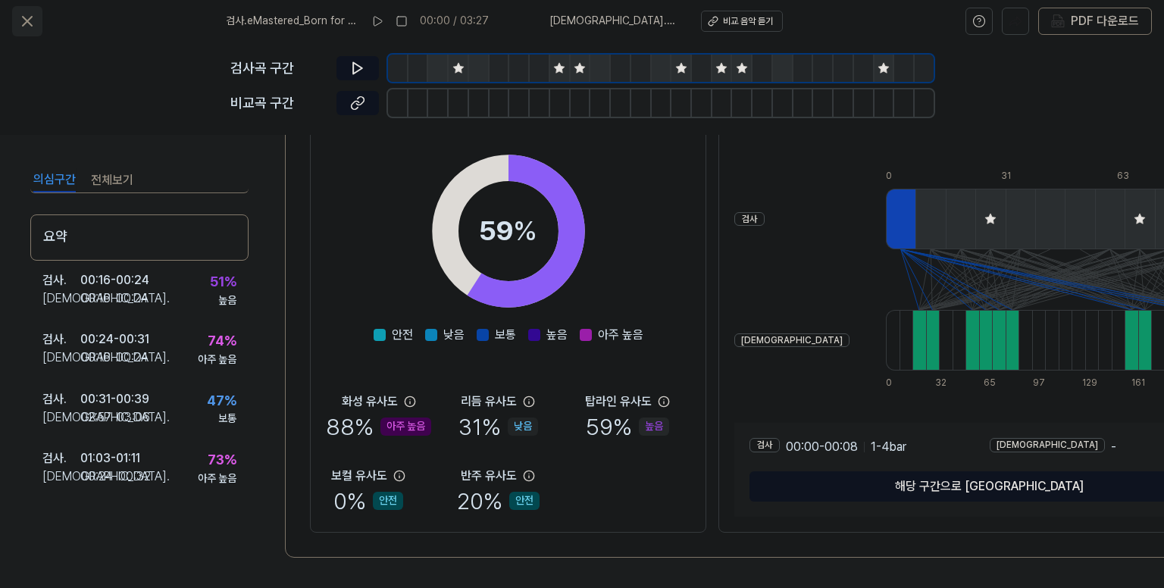 Image resolution: width=1164 pixels, height=588 pixels. What do you see at coordinates (821, 447) in the screenshot?
I see `span: 00:00 - 00:08` at bounding box center [821, 447].